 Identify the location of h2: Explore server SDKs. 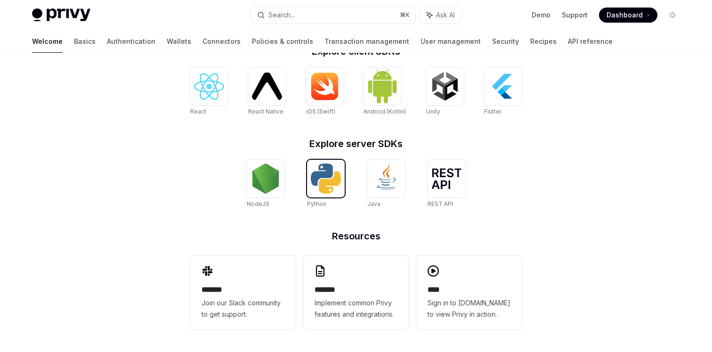
(356, 144).